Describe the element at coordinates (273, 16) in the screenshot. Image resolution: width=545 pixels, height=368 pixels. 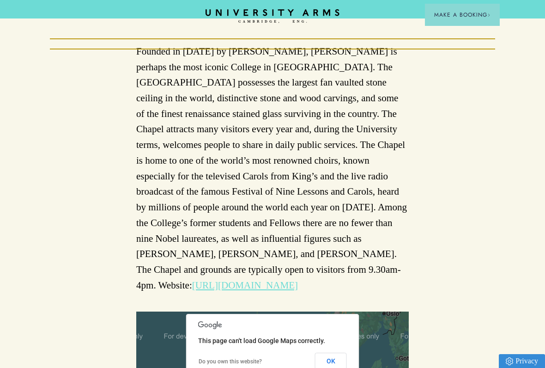
I see `a: Home` at that location.